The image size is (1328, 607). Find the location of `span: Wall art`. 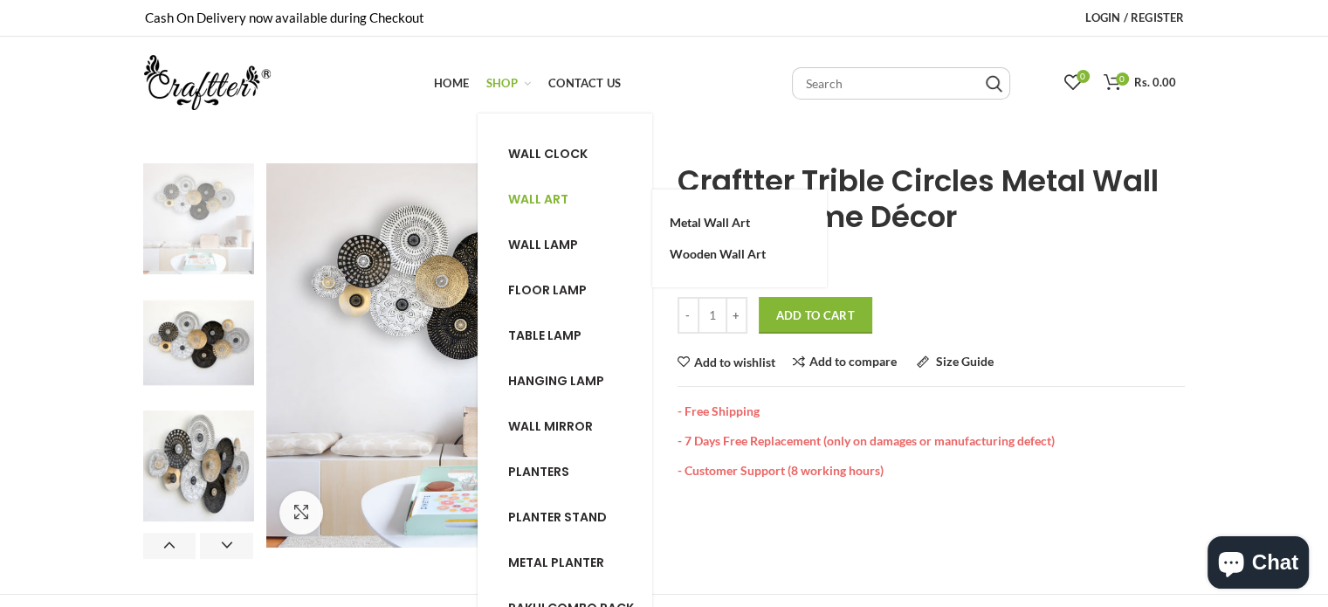

span: Wall art is located at coordinates (538, 199).